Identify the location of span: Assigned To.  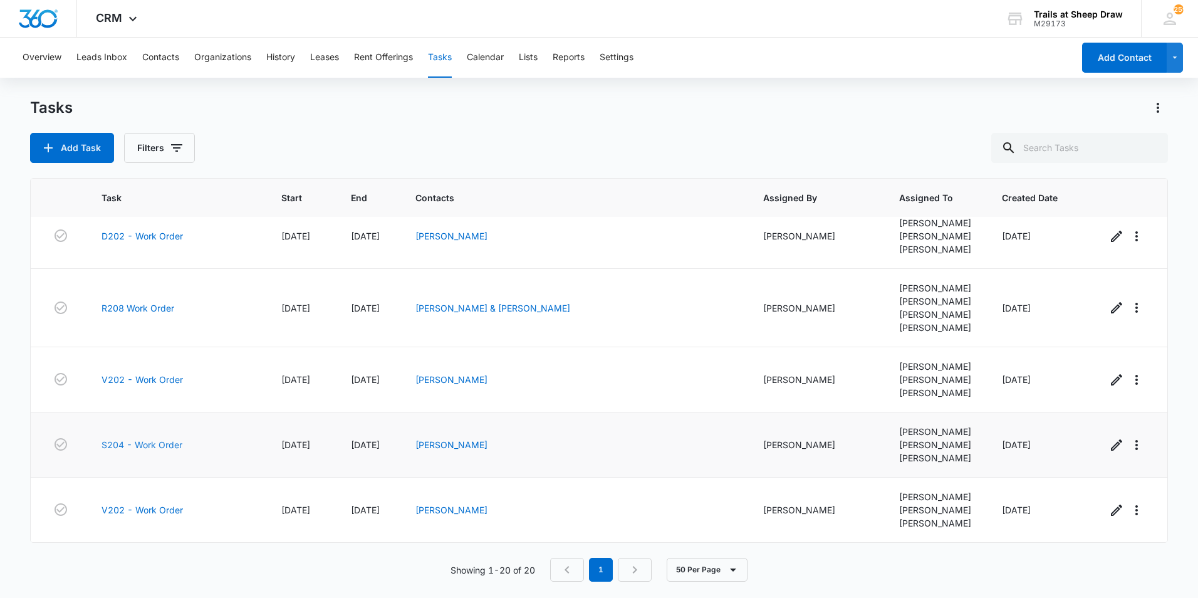
(926, 197).